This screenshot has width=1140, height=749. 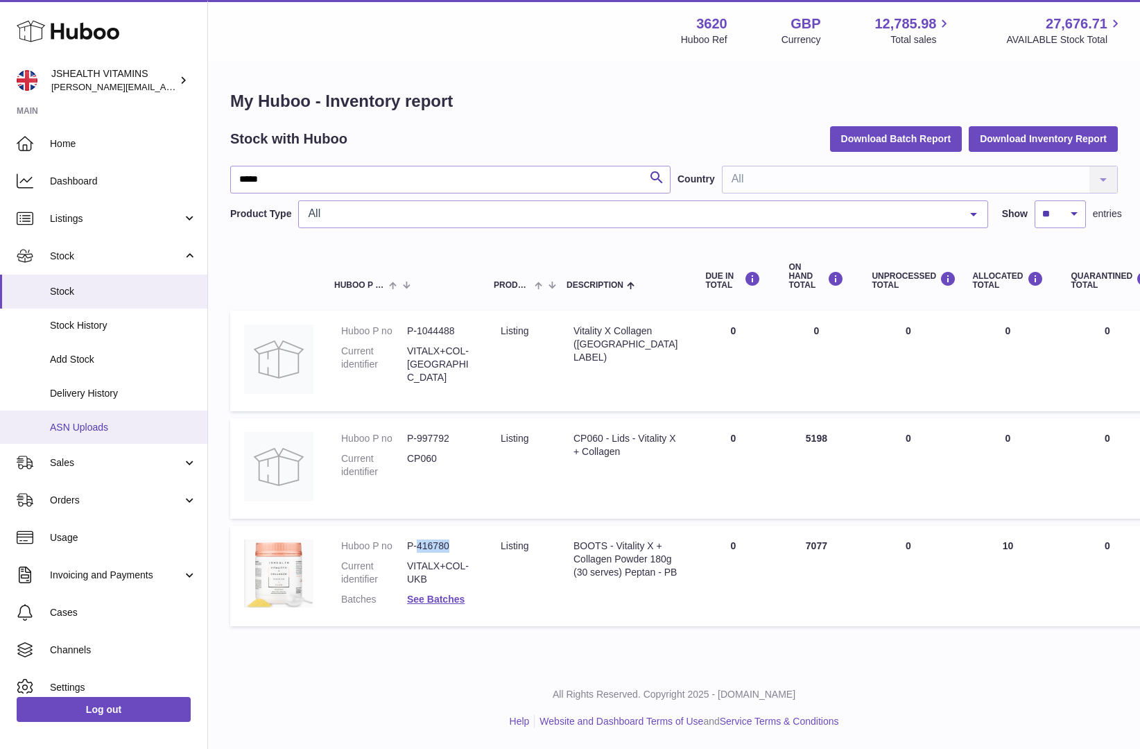 I want to click on span: Listings, so click(x=116, y=218).